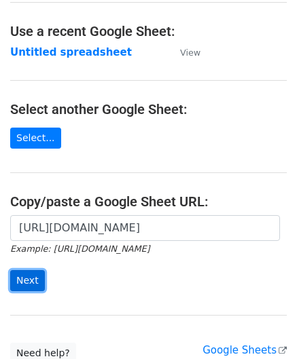  What do you see at coordinates (263, 327) in the screenshot?
I see `div: Chat Widget` at bounding box center [263, 327].